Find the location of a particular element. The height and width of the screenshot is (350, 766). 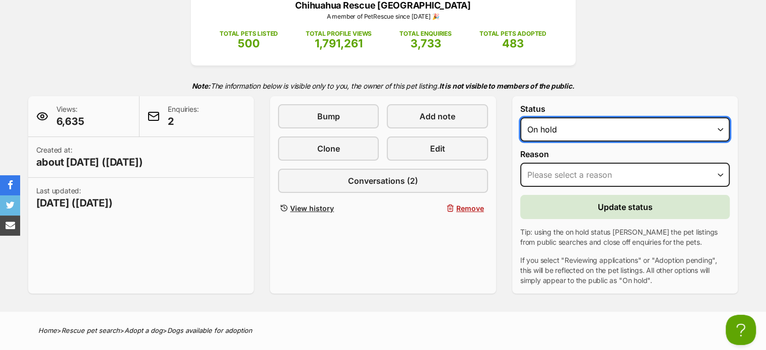

label: Reason is located at coordinates (625, 154).